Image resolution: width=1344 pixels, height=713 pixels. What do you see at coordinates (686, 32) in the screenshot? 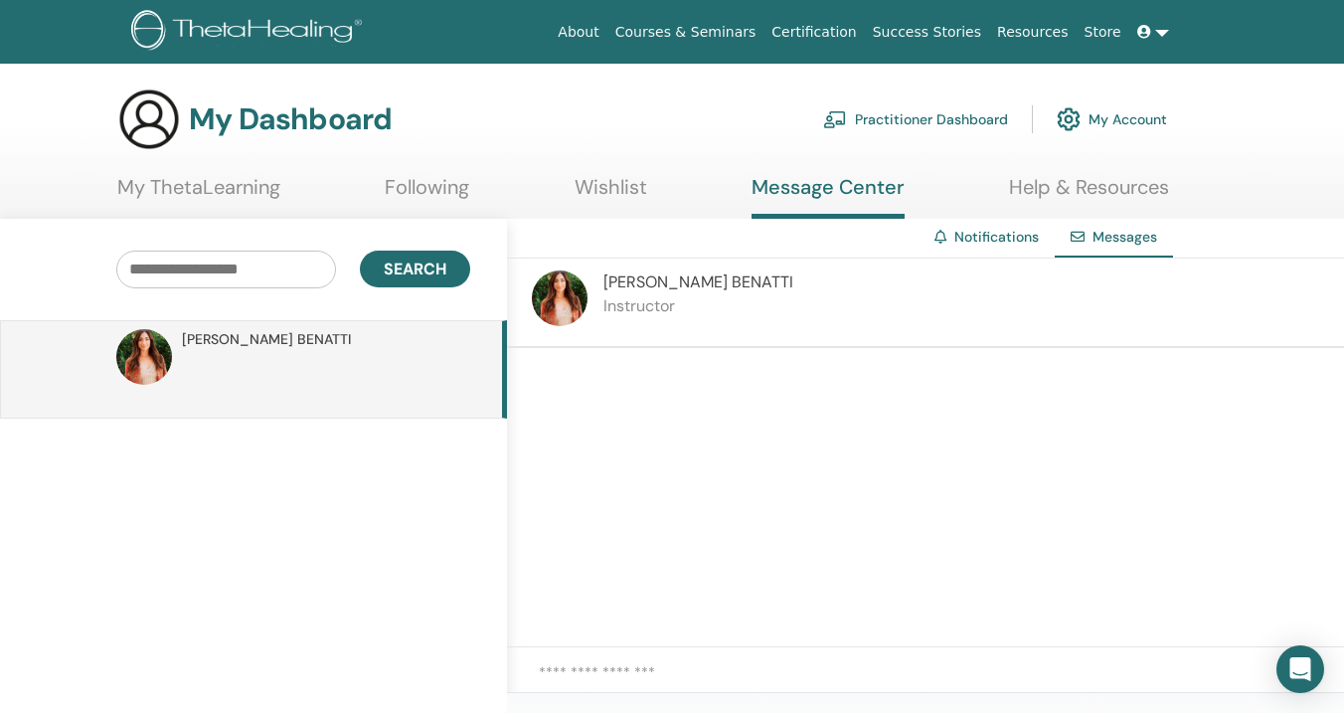
I see `a: Courses & Seminars` at bounding box center [686, 32].